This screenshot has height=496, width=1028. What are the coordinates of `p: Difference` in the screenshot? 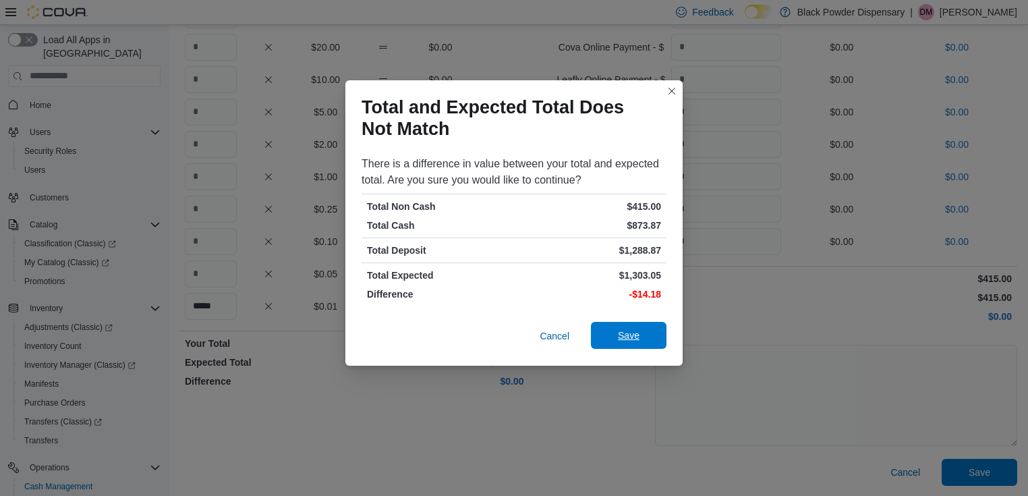 It's located at (439, 294).